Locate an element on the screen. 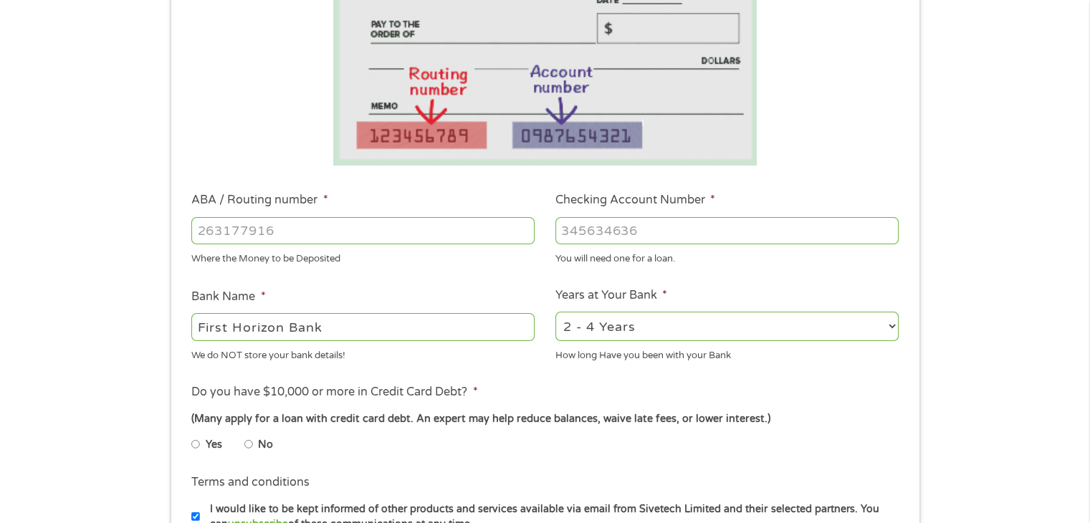  label: Bank Name is located at coordinates (228, 297).